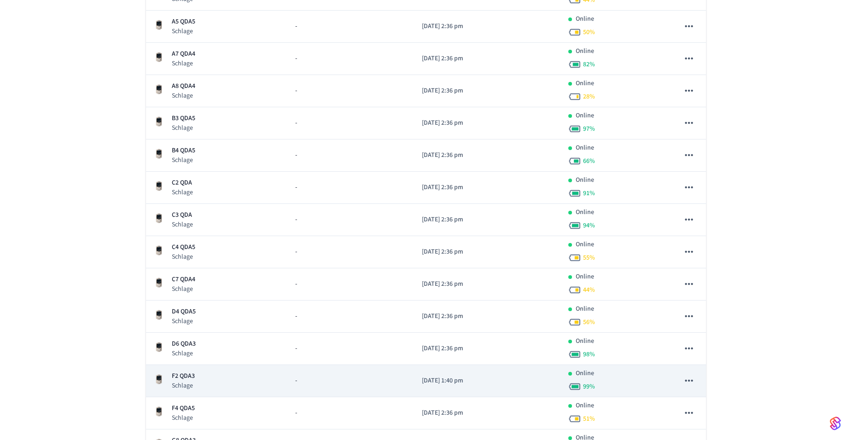  Describe the element at coordinates (589, 161) in the screenshot. I see `span: 66 %` at that location.